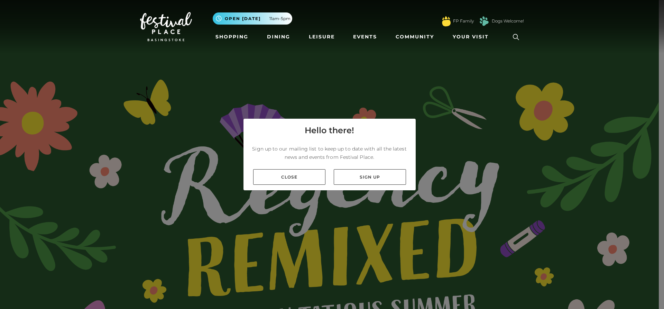 This screenshot has width=664, height=309. Describe the element at coordinates (464, 21) in the screenshot. I see `a: FP Family` at that location.